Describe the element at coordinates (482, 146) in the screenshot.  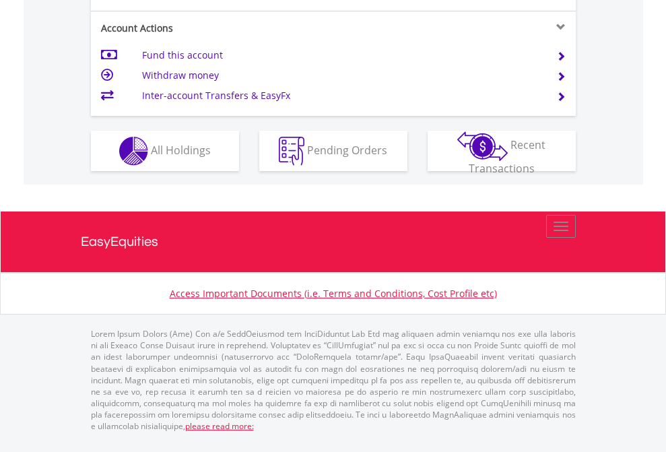
I see `img: transactions-zar-wht.png` at that location.